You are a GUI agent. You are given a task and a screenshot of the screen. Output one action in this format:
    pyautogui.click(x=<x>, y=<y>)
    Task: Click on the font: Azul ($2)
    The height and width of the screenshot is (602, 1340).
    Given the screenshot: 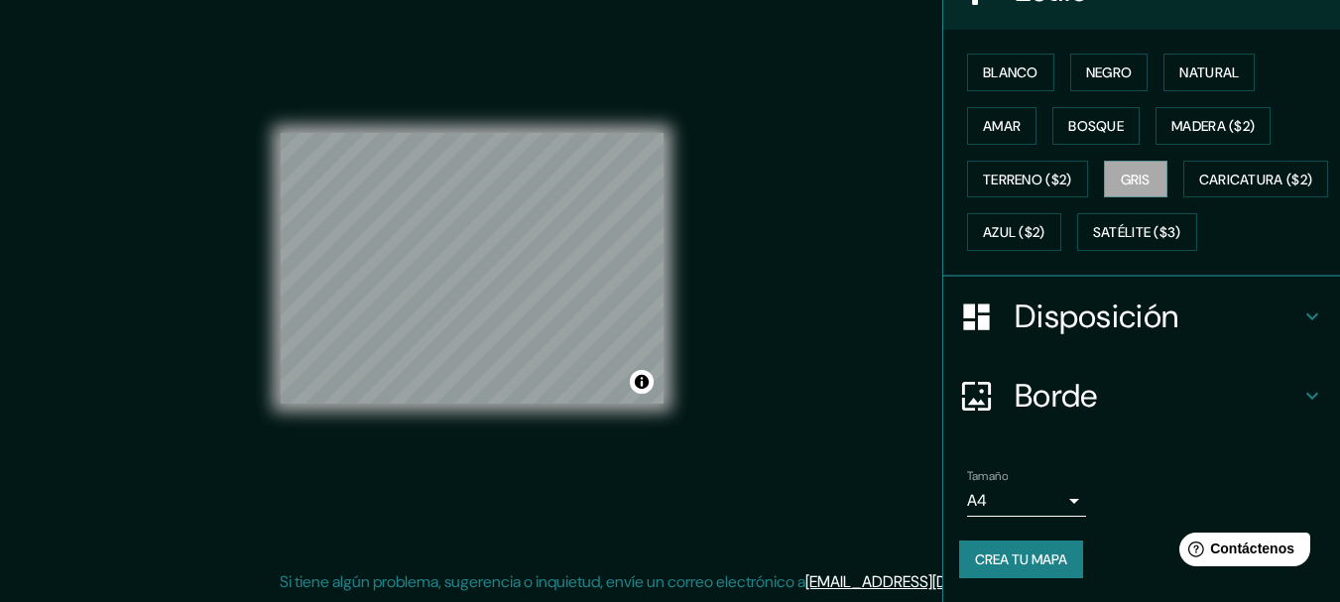 What is the action you would take?
    pyautogui.click(x=1014, y=233)
    